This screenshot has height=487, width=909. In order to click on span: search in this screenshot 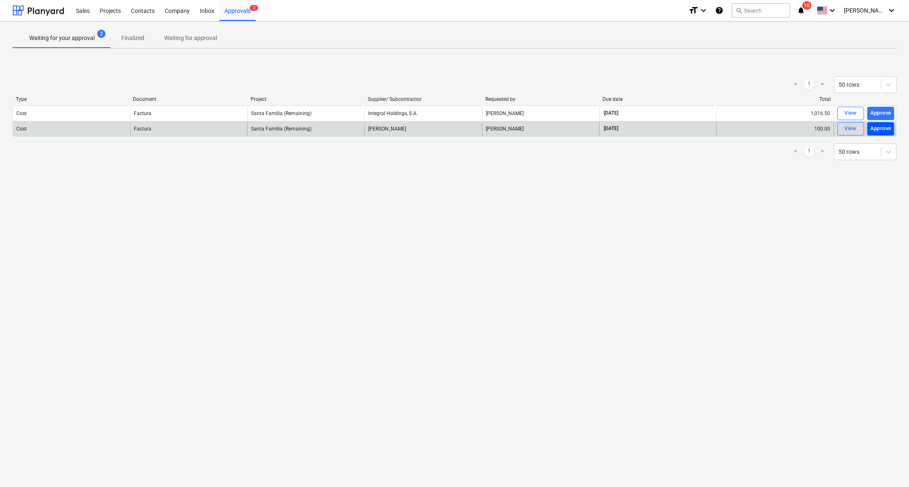, I will do `click(739, 10)`.